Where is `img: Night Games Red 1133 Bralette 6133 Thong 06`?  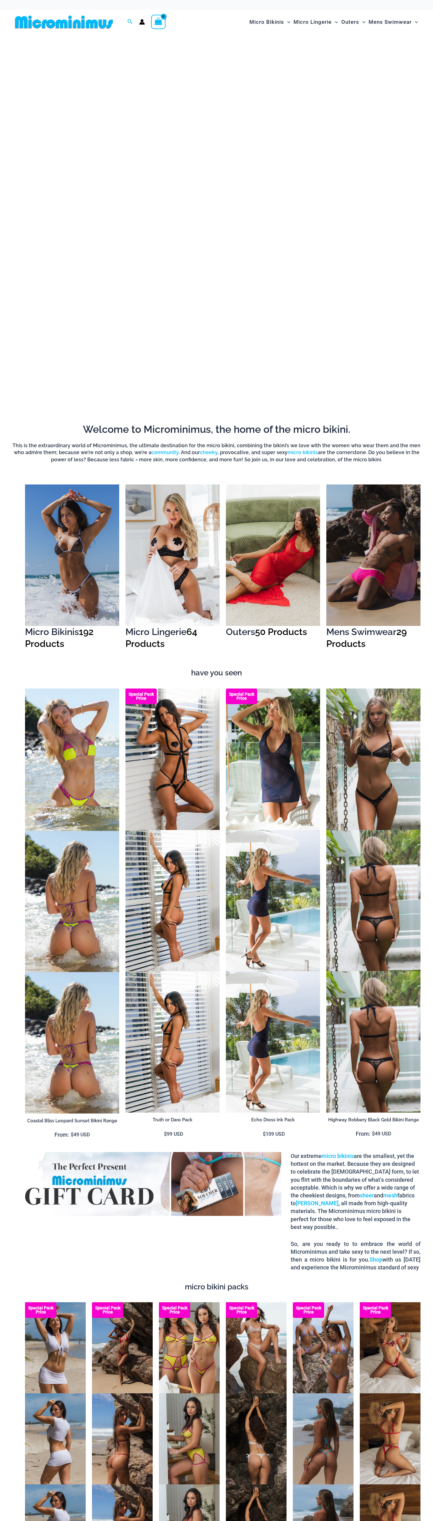
img: Night Games Red 1133 Bralette 6133 Thong 06 is located at coordinates (390, 1438).